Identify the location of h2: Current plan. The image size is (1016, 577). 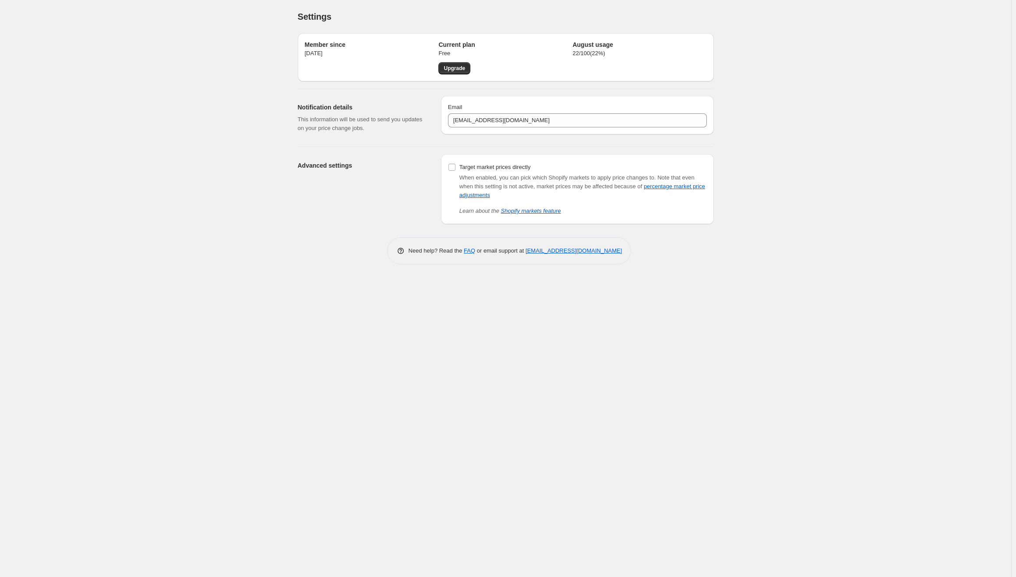
(505, 45).